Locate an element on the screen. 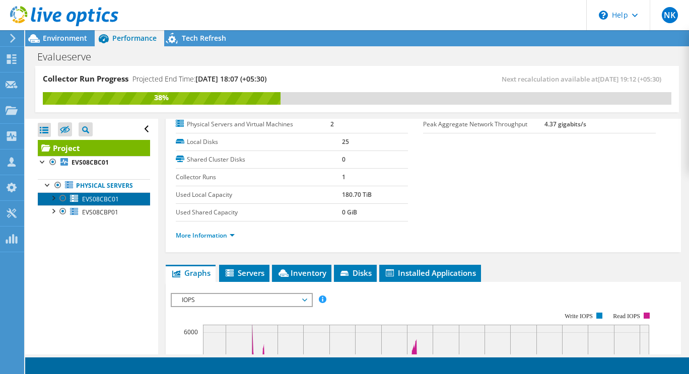  span: Disks is located at coordinates (355, 273).